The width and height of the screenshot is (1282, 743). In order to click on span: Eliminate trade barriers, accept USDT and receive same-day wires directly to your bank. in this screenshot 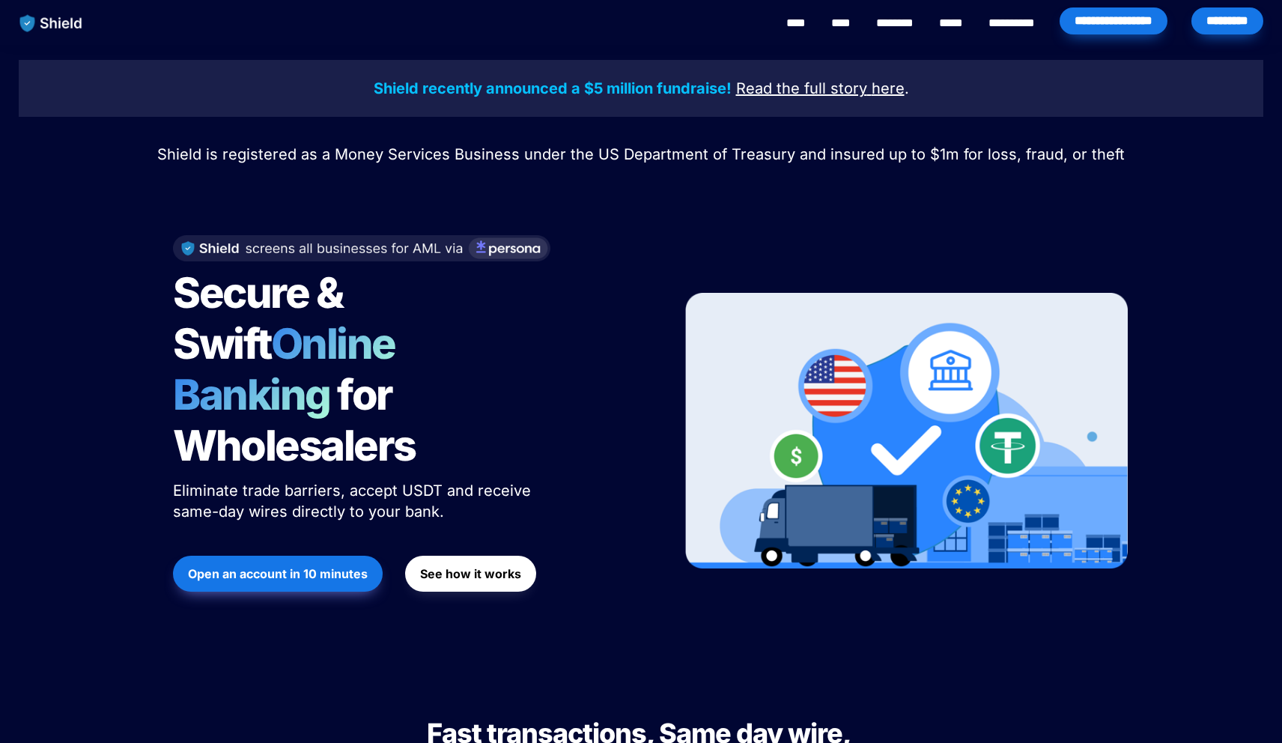, I will do `click(354, 501)`.